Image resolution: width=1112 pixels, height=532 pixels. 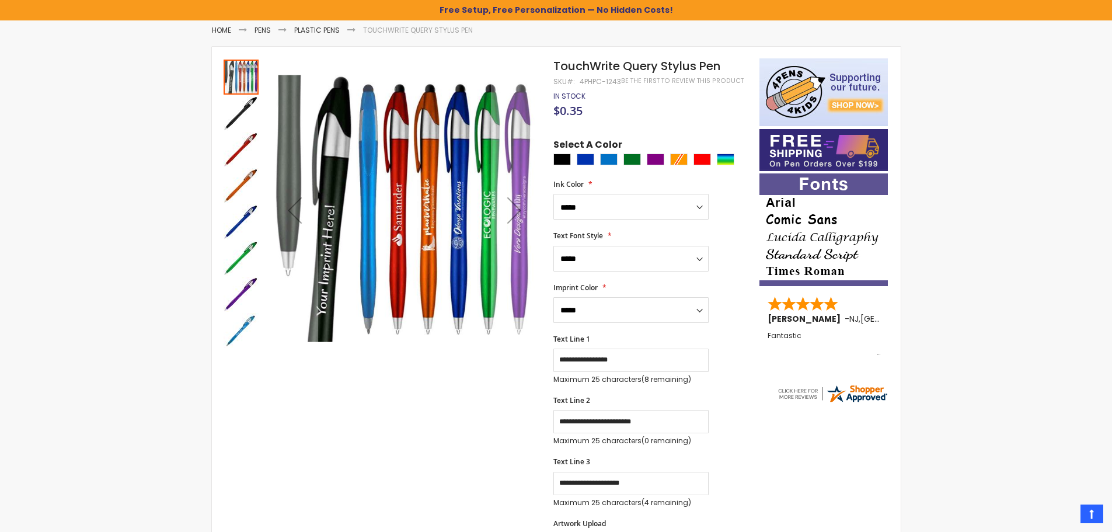 I want to click on img: 4pens.com widget logo, so click(x=833, y=393).